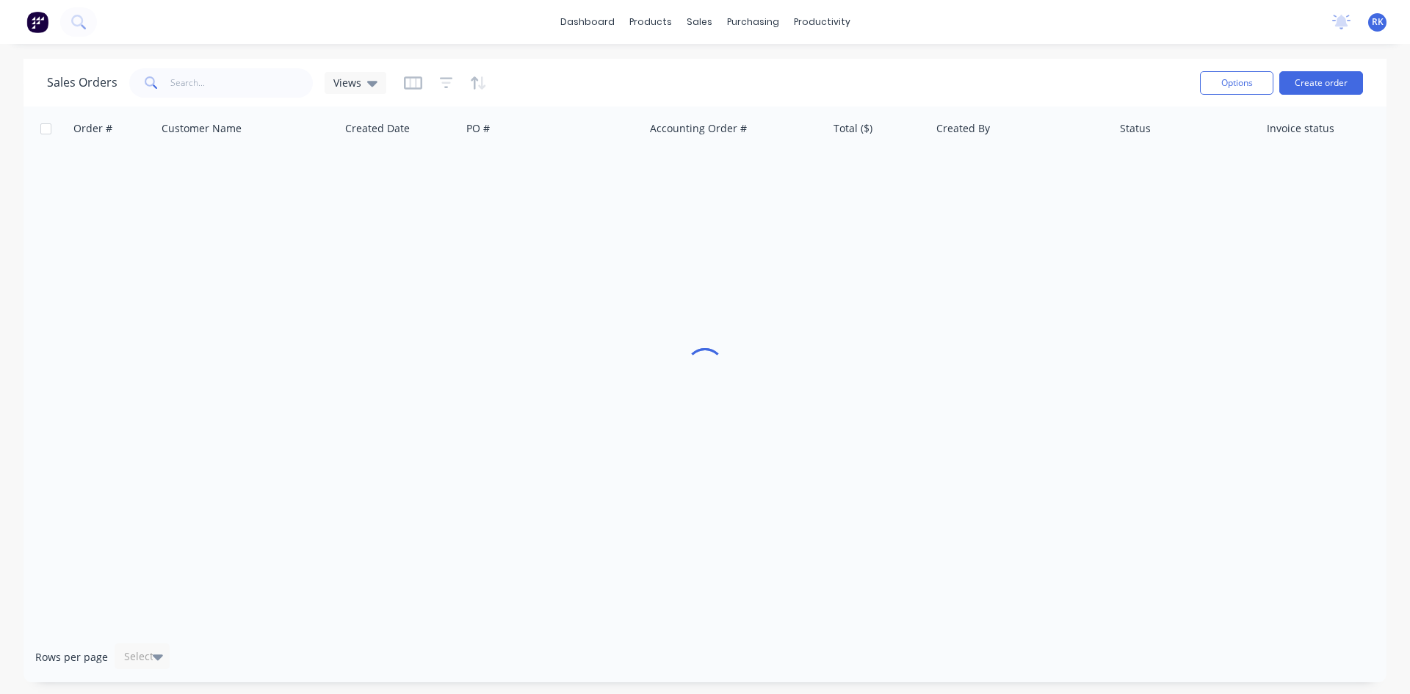  Describe the element at coordinates (478, 129) in the screenshot. I see `div: PO #` at that location.